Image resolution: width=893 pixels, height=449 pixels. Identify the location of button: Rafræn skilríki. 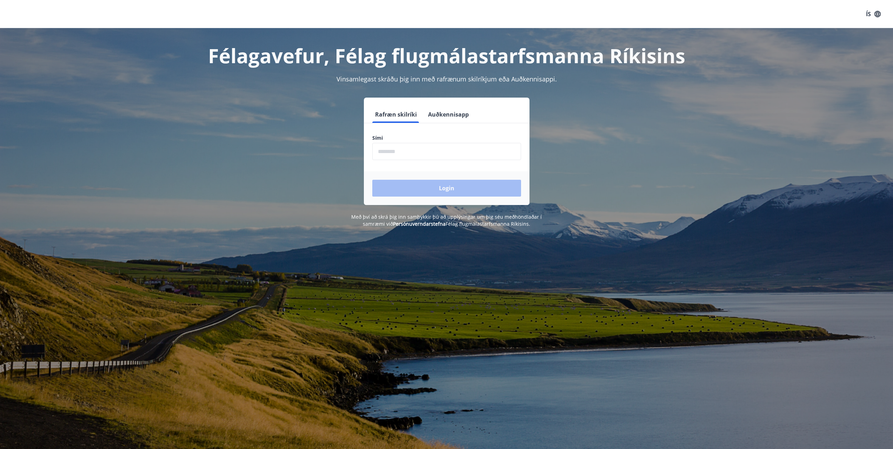
(396, 114).